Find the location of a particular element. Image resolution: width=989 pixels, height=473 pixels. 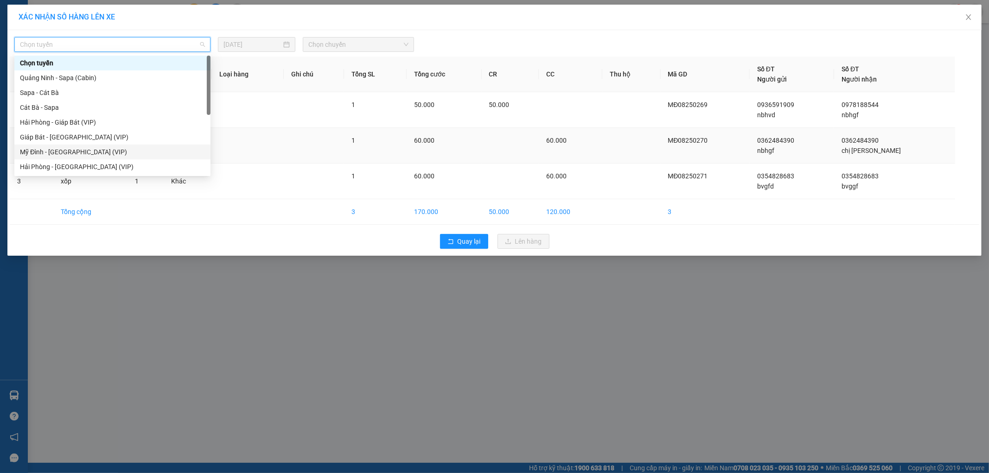

span: MĐ08250269 is located at coordinates (688, 105).